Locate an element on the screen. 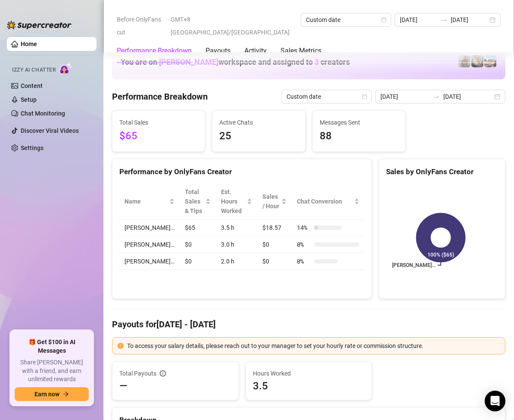 The image size is (514, 420). a: Content is located at coordinates (31, 86).